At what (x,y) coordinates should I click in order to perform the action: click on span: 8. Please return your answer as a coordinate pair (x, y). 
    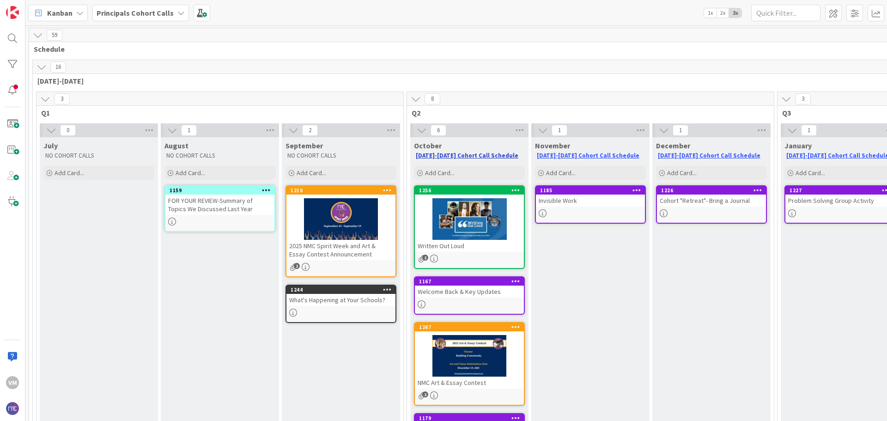
    Looking at the image, I should click on (432, 99).